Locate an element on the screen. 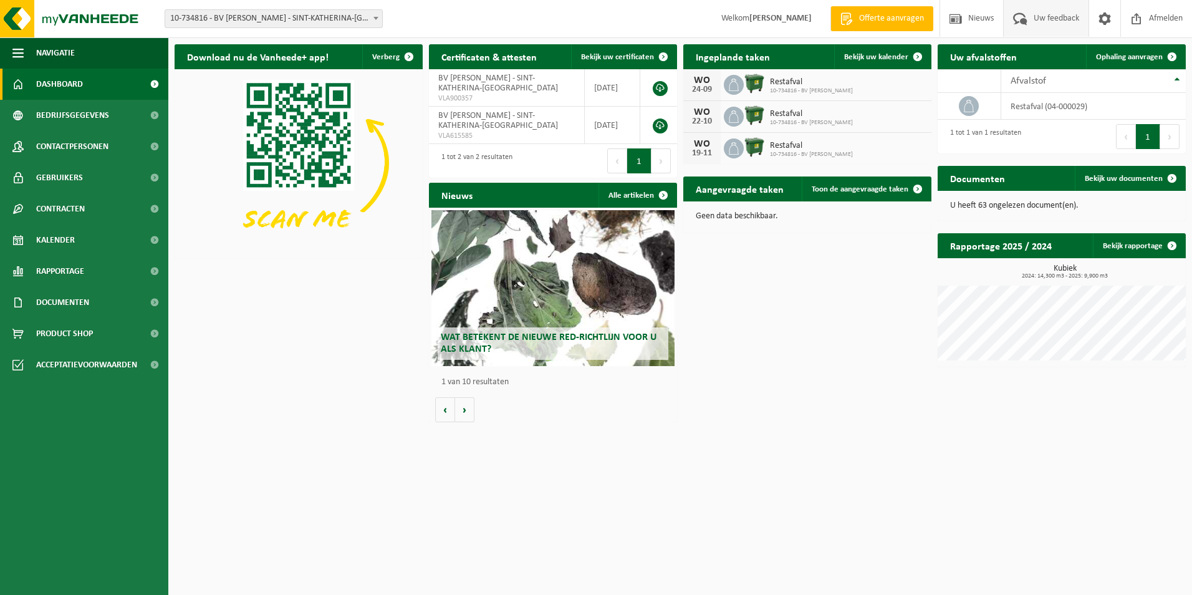  div: 24-09 is located at coordinates (702, 90).